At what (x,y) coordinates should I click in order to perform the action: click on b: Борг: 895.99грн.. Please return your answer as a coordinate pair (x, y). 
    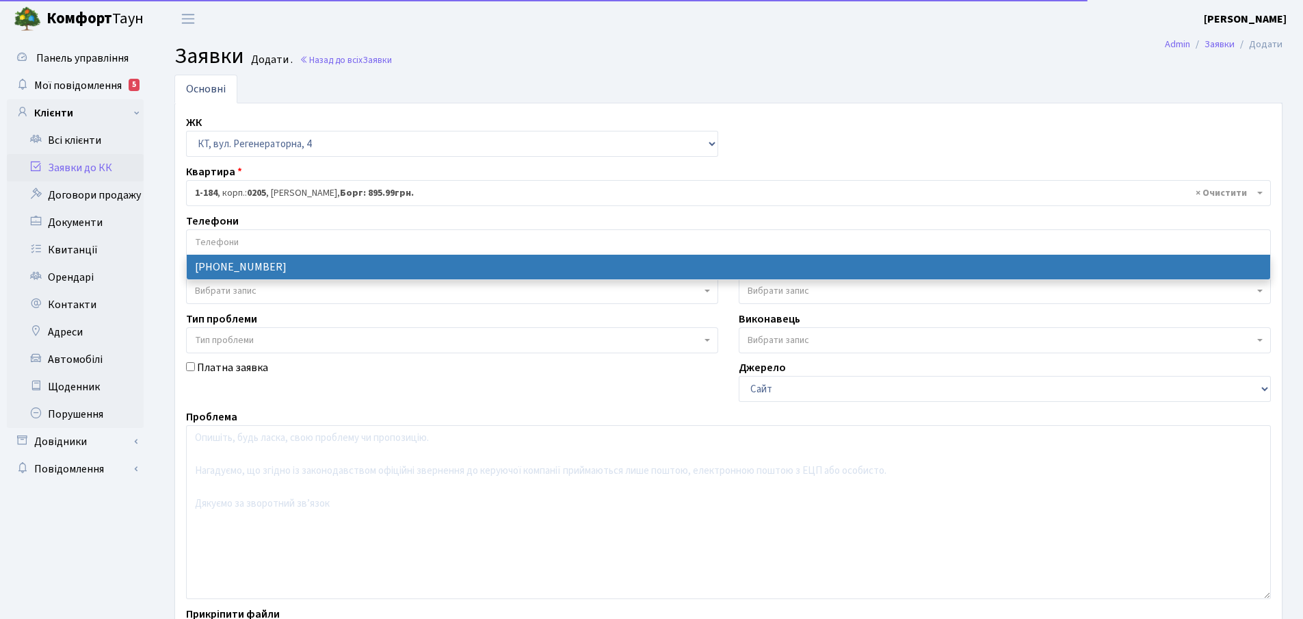
    Looking at the image, I should click on (377, 193).